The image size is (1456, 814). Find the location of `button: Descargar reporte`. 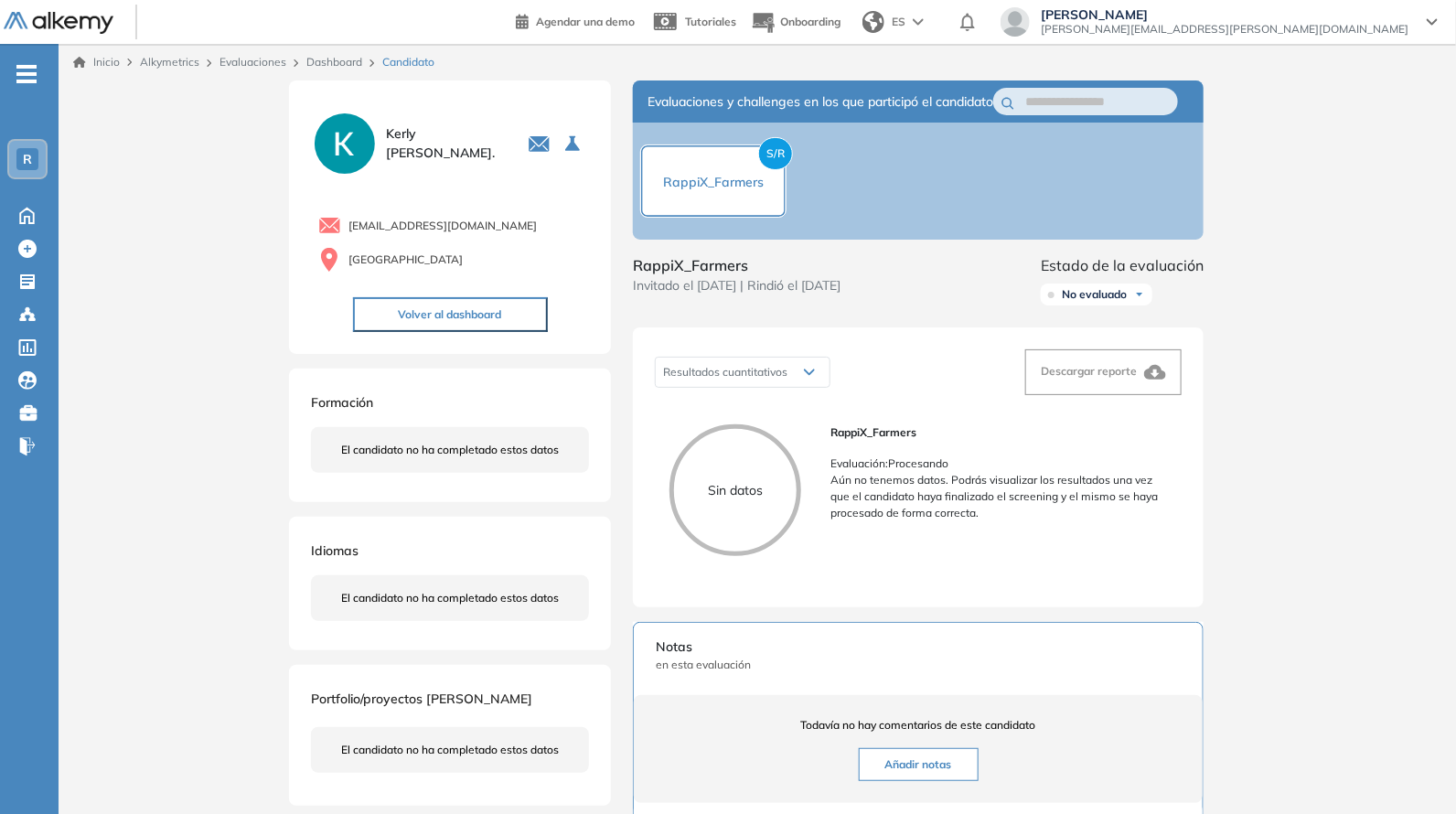

button: Descargar reporte is located at coordinates (1103, 373).